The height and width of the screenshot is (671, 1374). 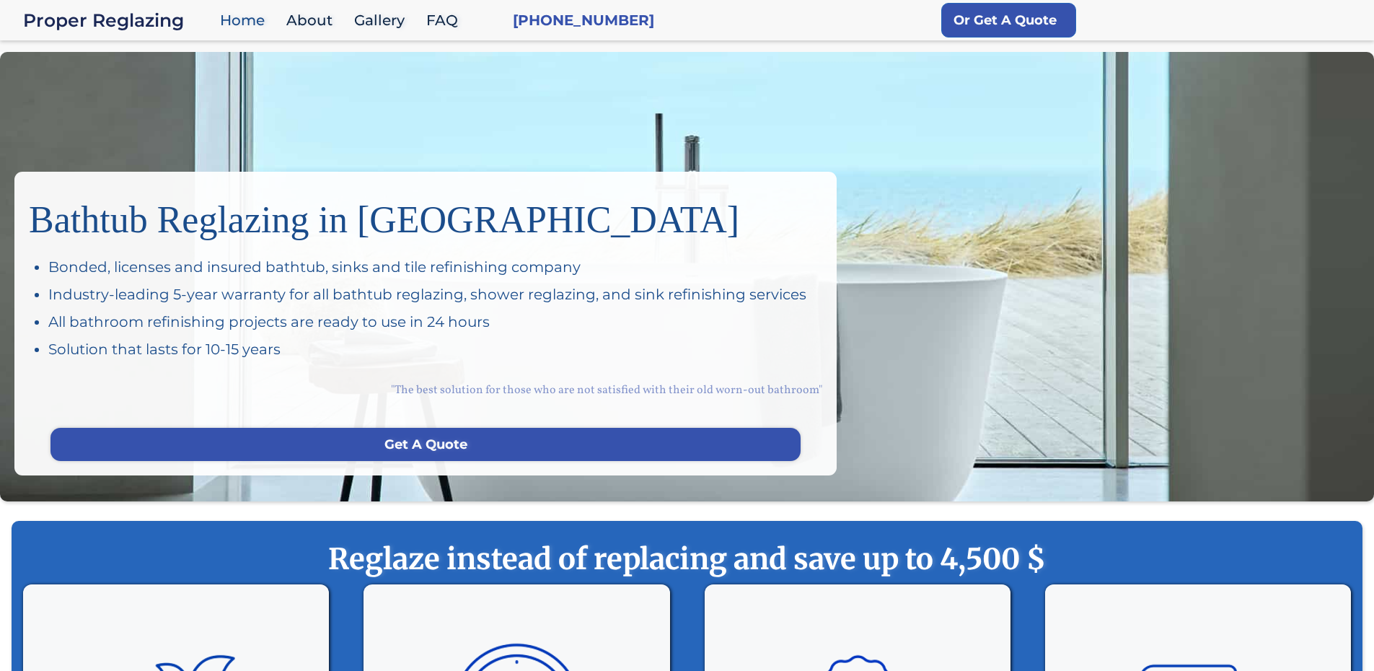 What do you see at coordinates (426, 444) in the screenshot?
I see `a: Get A Quote` at bounding box center [426, 444].